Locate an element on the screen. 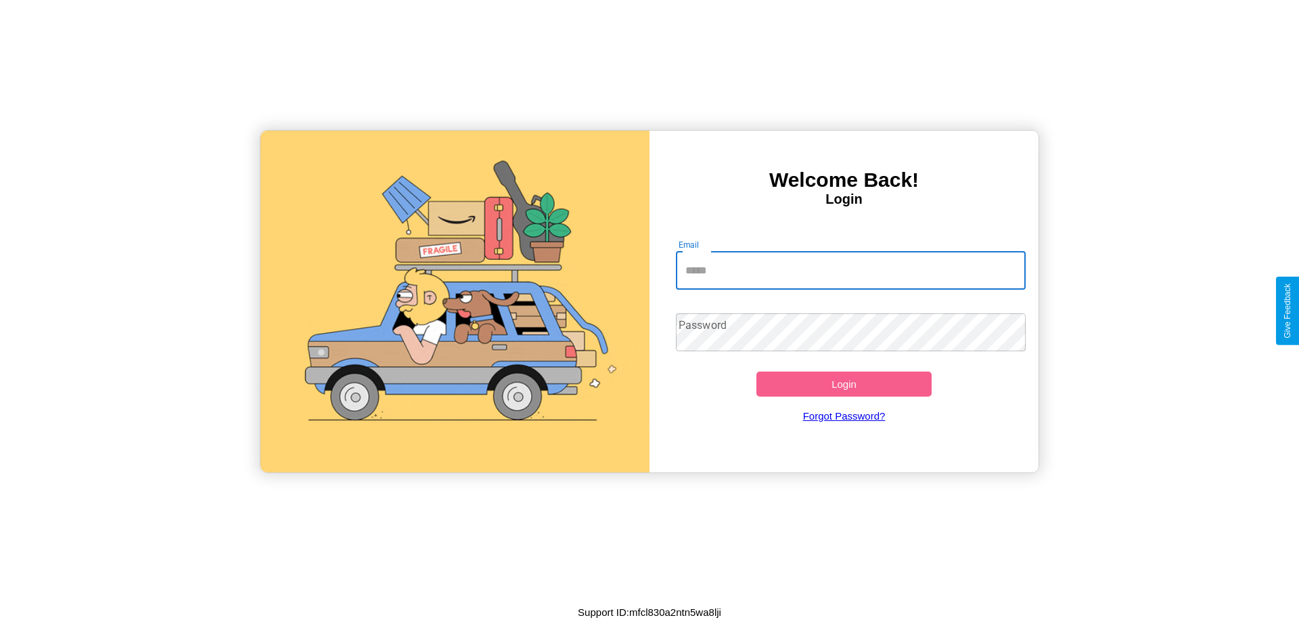 The height and width of the screenshot is (622, 1299). a: Forgot Password? is located at coordinates (844, 415).